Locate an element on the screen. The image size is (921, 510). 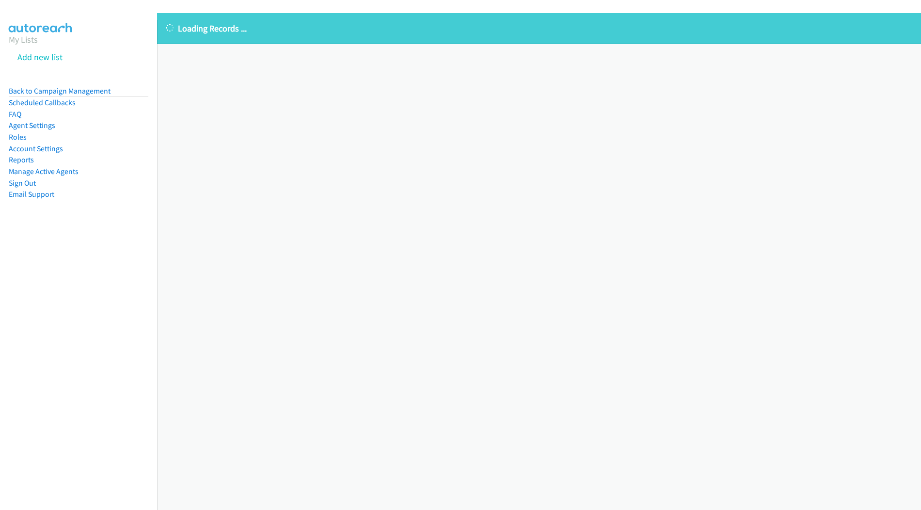
a: FAQ is located at coordinates (15, 114).